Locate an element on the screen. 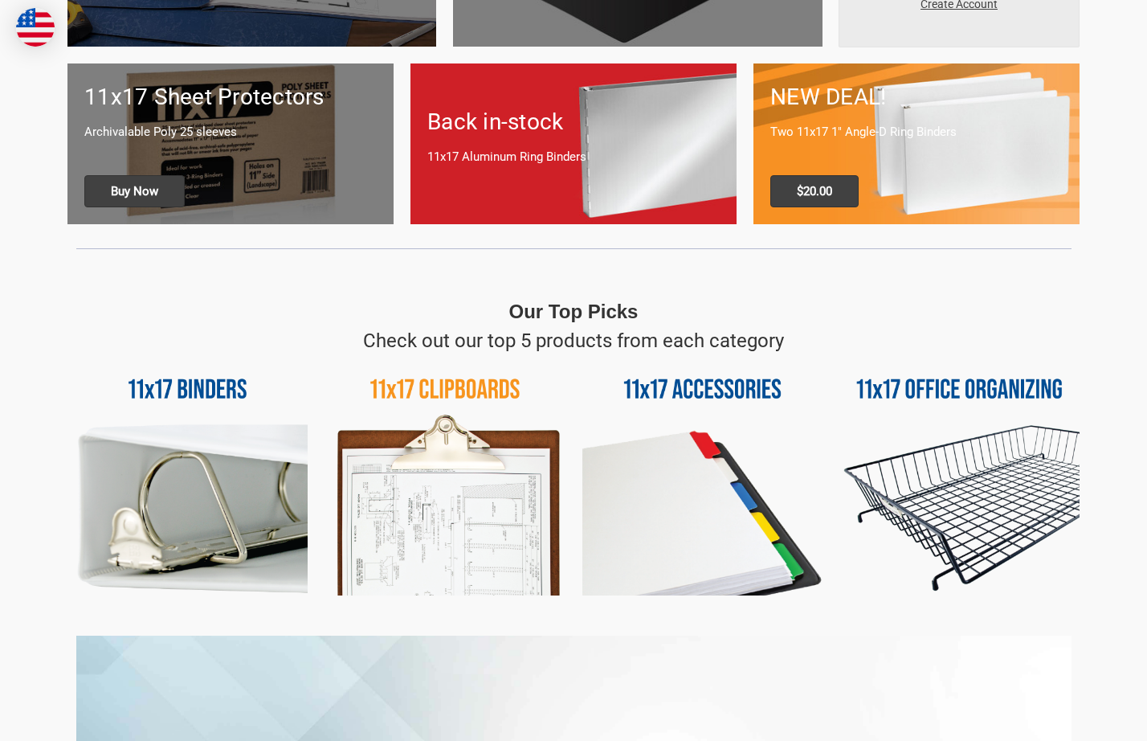 The height and width of the screenshot is (741, 1147). p: Two 11x17 1" Angle-D Ring Binders is located at coordinates (917, 132).